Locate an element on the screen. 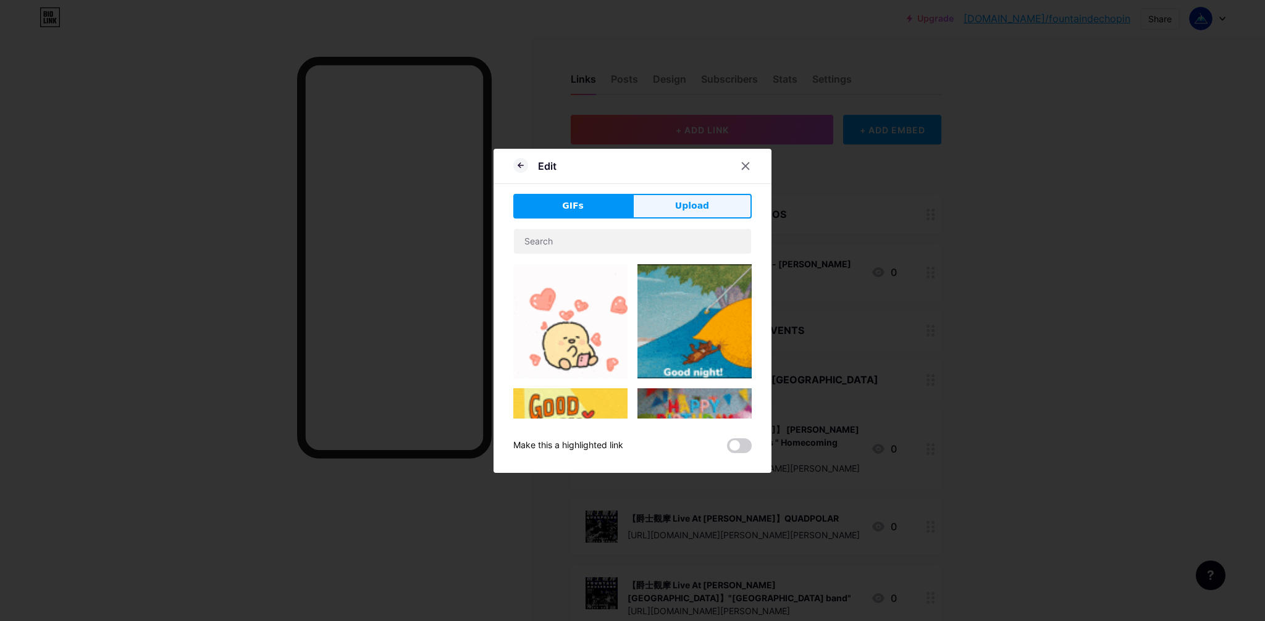 This screenshot has width=1265, height=621. button: GIFs is located at coordinates (573, 206).